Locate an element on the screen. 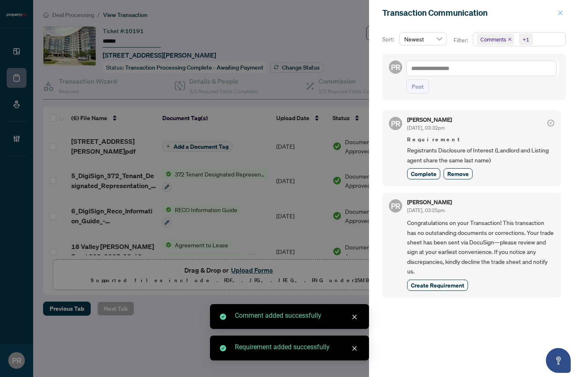 The image size is (579, 377). p: Filter: is located at coordinates (461, 40).